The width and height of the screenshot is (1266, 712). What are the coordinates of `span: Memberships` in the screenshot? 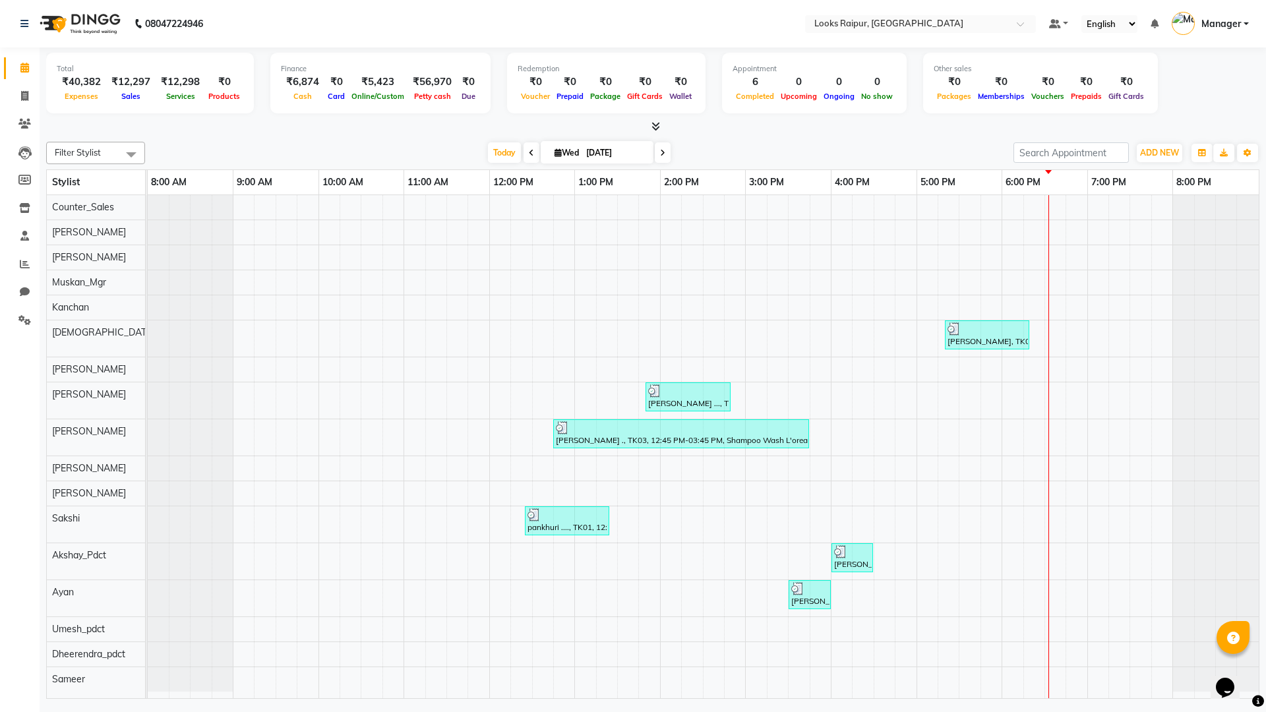 It's located at (1001, 96).